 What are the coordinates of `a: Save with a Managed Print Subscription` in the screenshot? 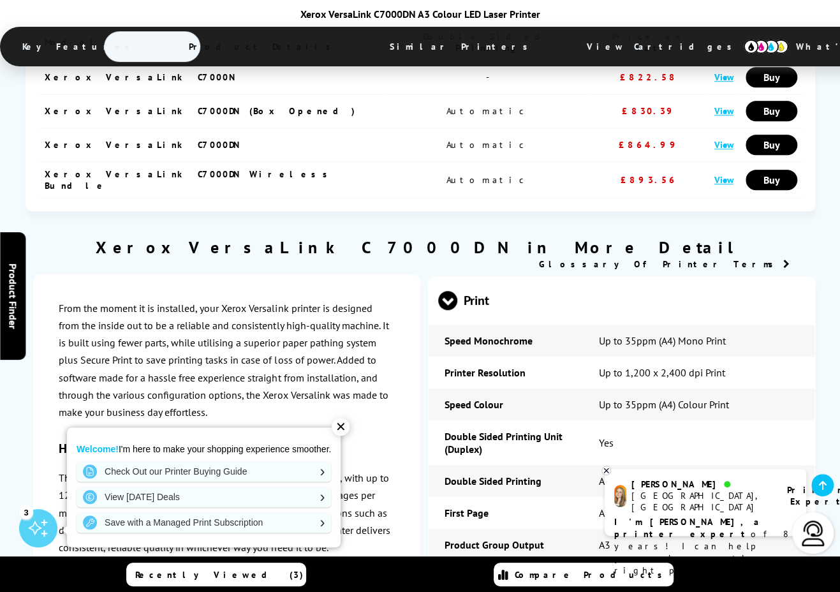 It's located at (203, 522).